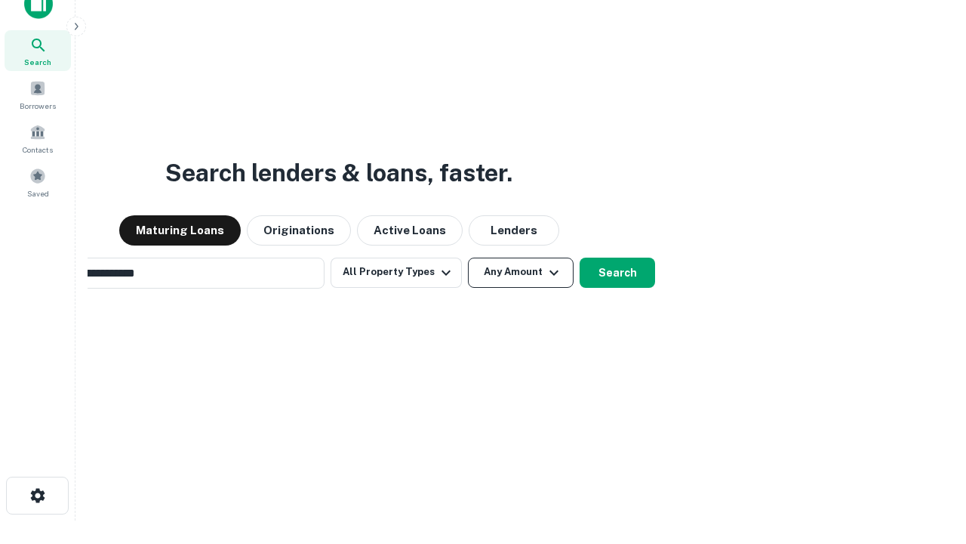  What do you see at coordinates (38, 193) in the screenshot?
I see `span: Saved` at bounding box center [38, 193].